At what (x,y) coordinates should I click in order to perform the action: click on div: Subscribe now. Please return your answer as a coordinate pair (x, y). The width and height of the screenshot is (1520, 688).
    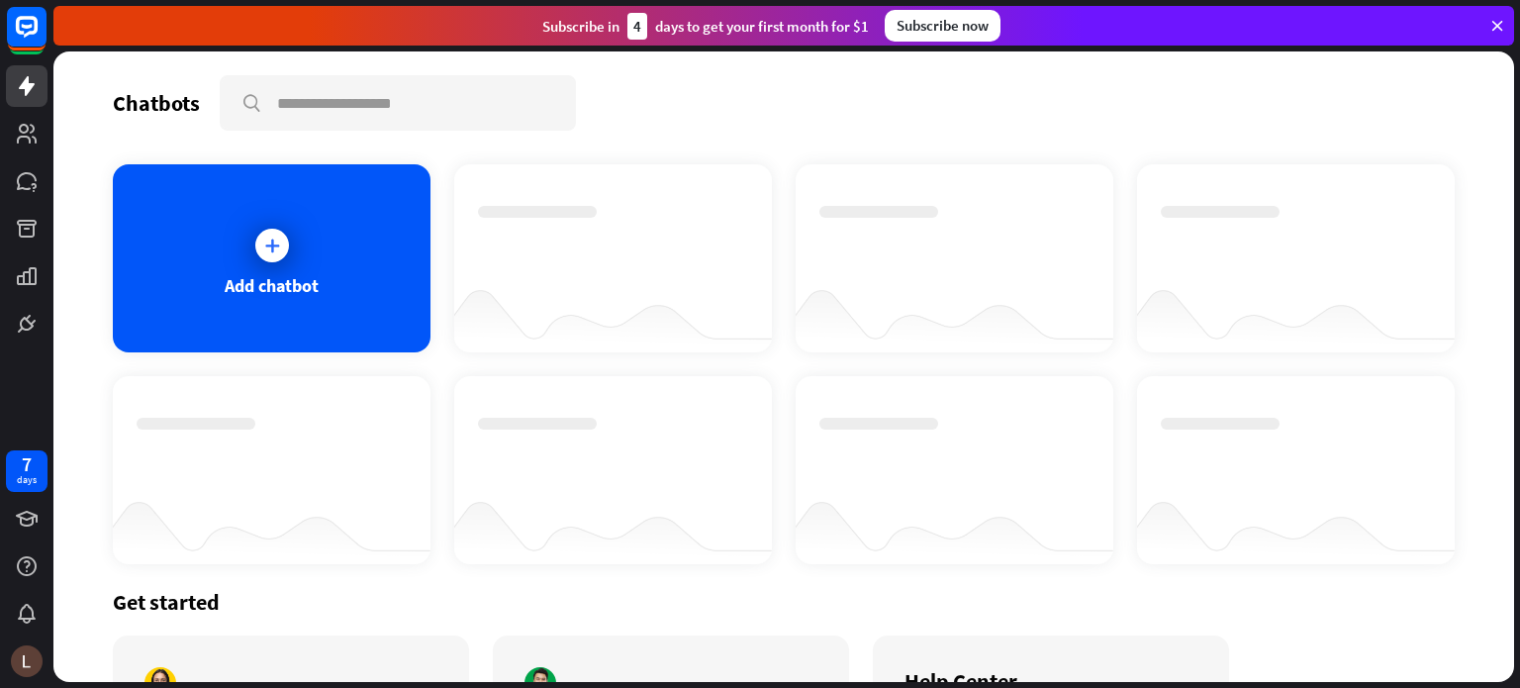
    Looking at the image, I should click on (942, 26).